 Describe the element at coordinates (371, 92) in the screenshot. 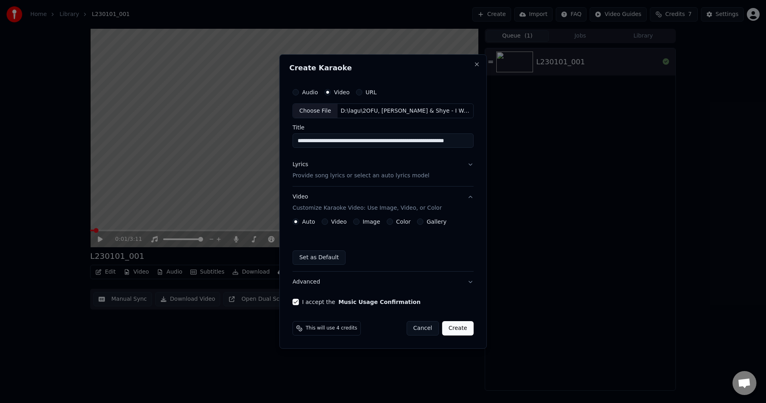

I see `label: URL` at that location.